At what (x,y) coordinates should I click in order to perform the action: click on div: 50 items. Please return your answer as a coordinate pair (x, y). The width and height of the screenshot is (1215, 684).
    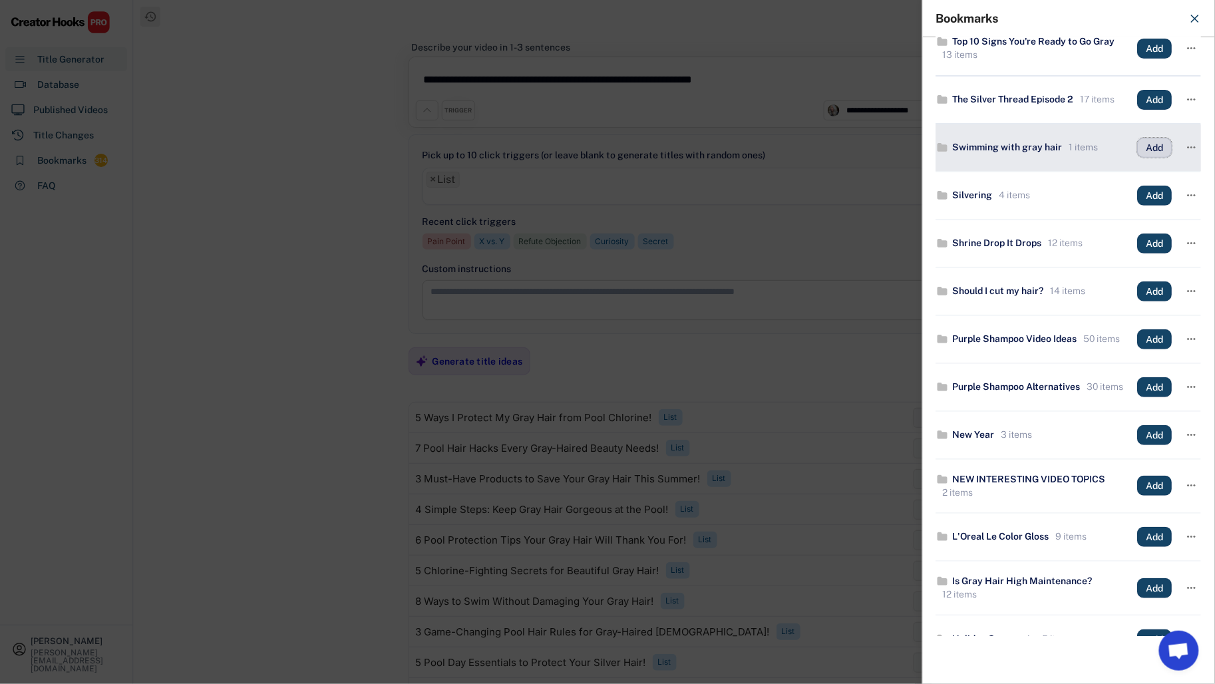
    Looking at the image, I should click on (1101, 339).